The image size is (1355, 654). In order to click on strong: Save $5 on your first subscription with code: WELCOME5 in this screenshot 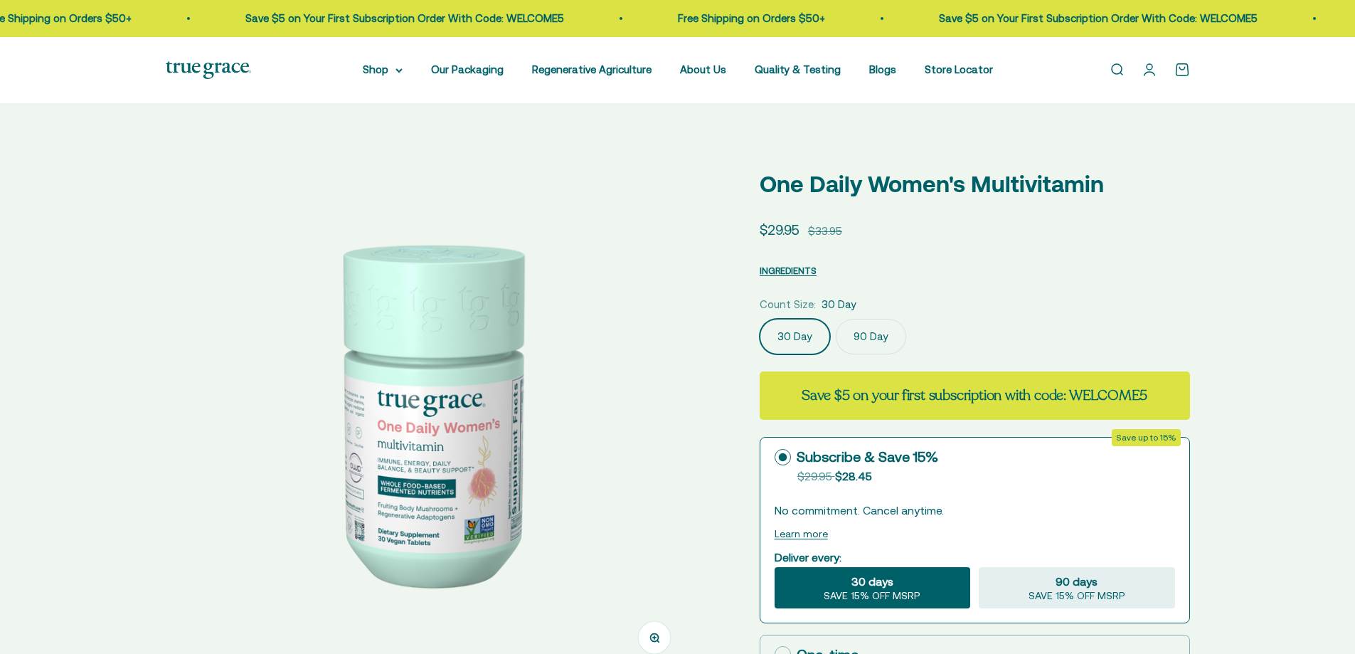, I will do `click(975, 395)`.